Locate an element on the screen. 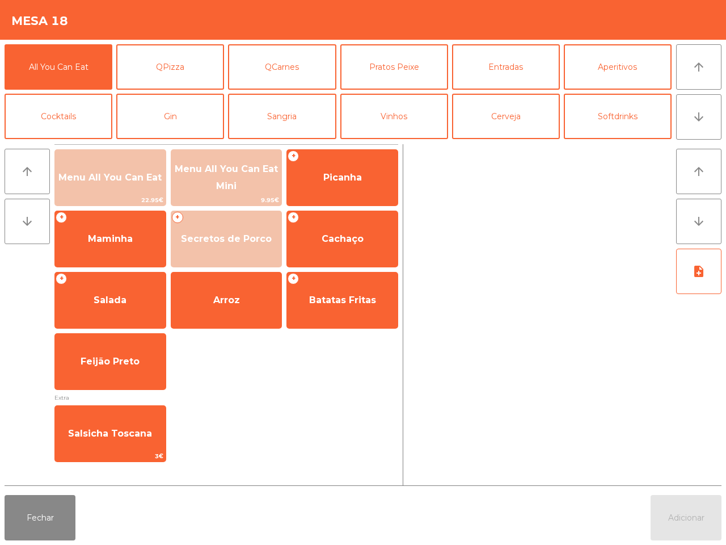 This screenshot has width=726, height=545. span: Menu All You Can Eat Mini is located at coordinates (226, 177).